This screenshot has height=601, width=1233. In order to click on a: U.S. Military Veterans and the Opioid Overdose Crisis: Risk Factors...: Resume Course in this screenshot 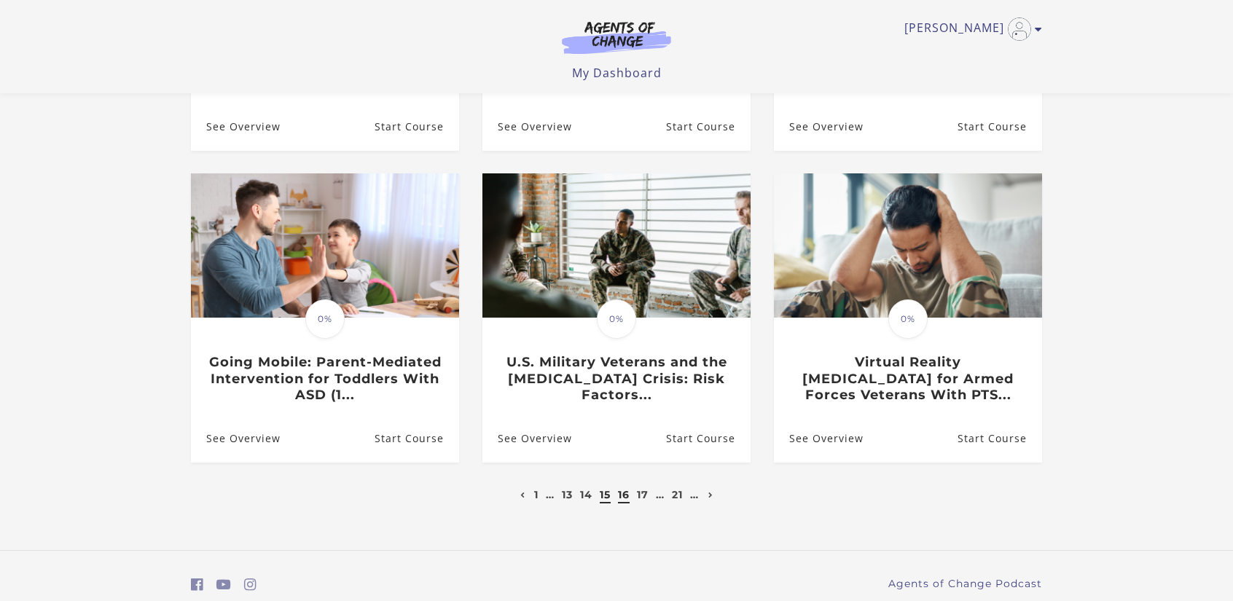, I will do `click(708, 439)`.